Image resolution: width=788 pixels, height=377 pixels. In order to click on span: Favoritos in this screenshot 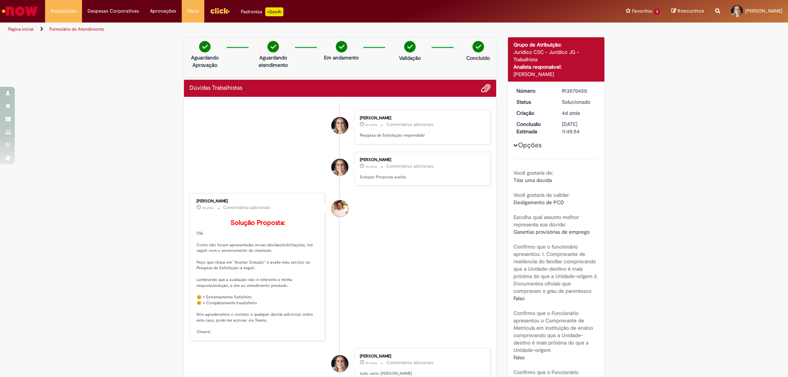, I will do `click(642, 11)`.